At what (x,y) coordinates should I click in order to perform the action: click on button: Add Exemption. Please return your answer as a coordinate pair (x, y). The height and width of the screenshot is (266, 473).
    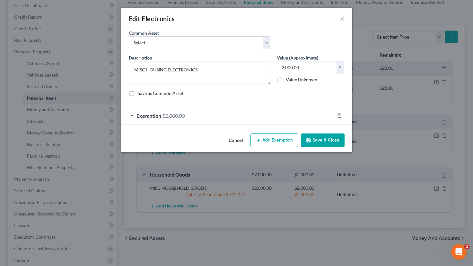
    Looking at the image, I should click on (274, 140).